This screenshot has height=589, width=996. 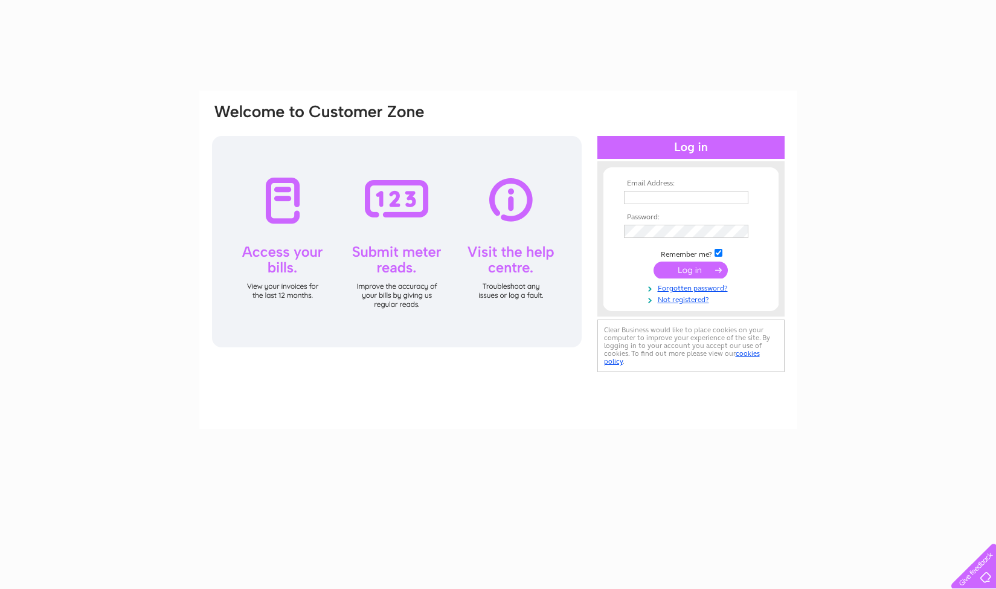 What do you see at coordinates (692, 287) in the screenshot?
I see `a: Forgotten password?` at bounding box center [692, 287].